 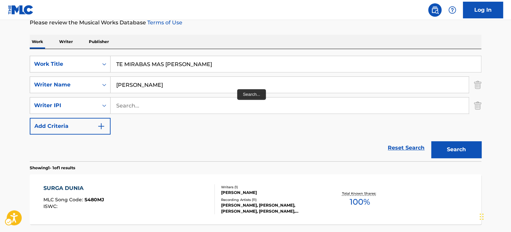 What do you see at coordinates (101, 126) in the screenshot?
I see `img: 9d2ae6d4665cec9f34b9.svg` at bounding box center [101, 126].